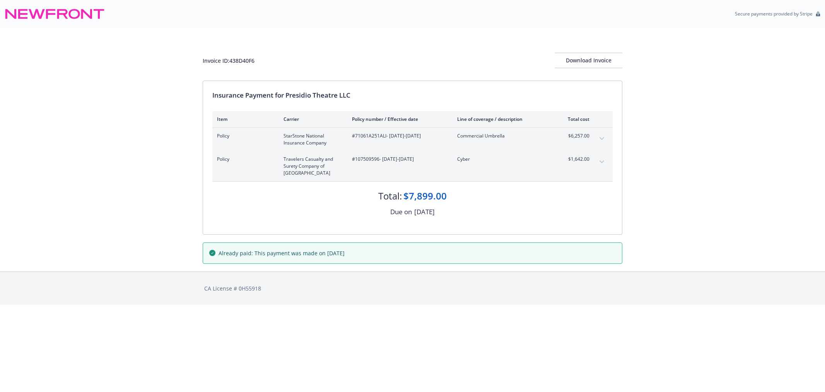  What do you see at coordinates (401, 212) in the screenshot?
I see `div: Due on` at bounding box center [401, 212].